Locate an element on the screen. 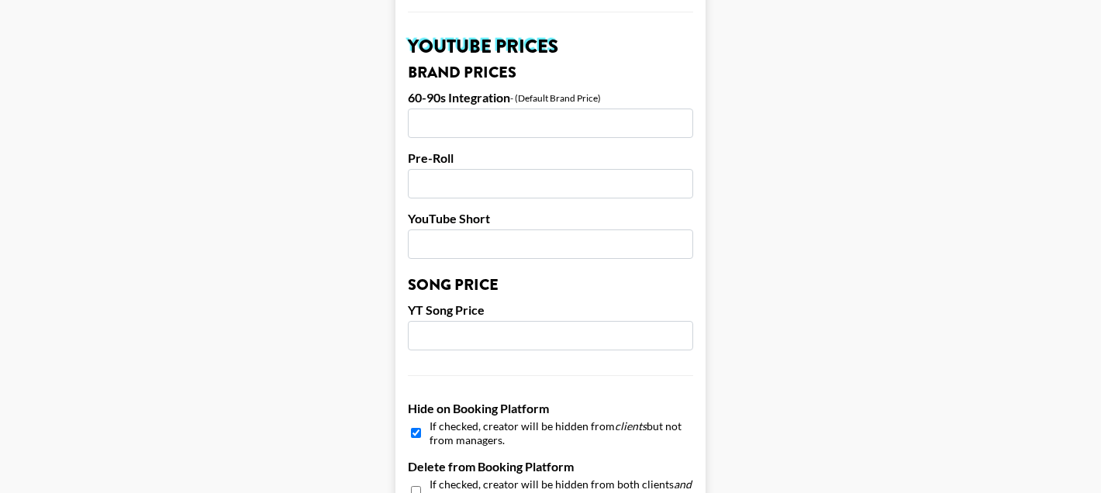  h3: Song Price is located at coordinates (550, 285).